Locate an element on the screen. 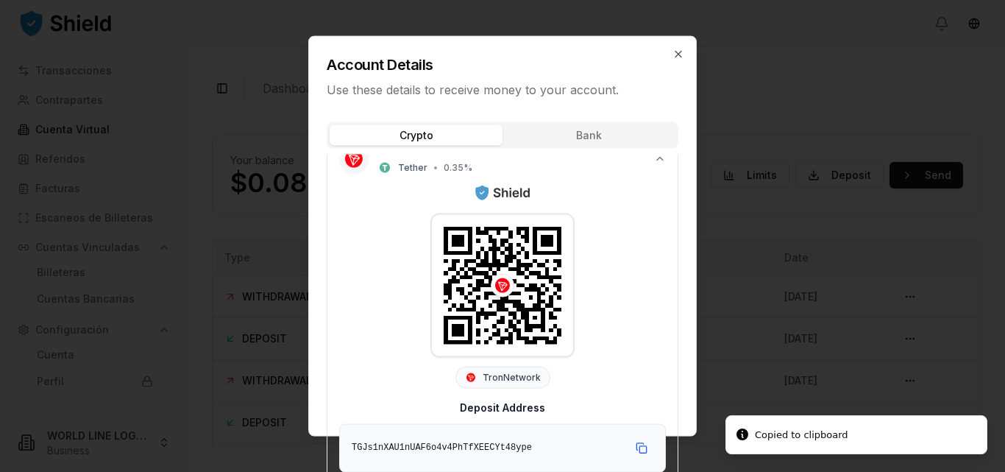 The image size is (1005, 472). label: Deposit Address is located at coordinates (503, 406).